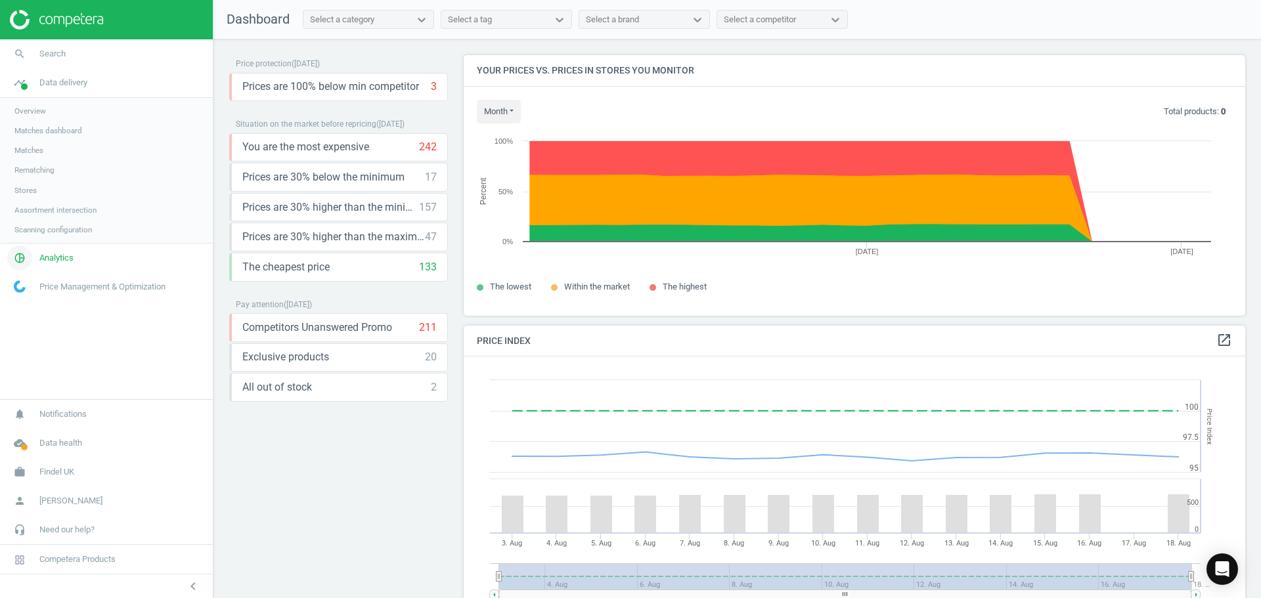 This screenshot has width=1261, height=598. What do you see at coordinates (510, 286) in the screenshot?
I see `span: The lowest` at bounding box center [510, 286].